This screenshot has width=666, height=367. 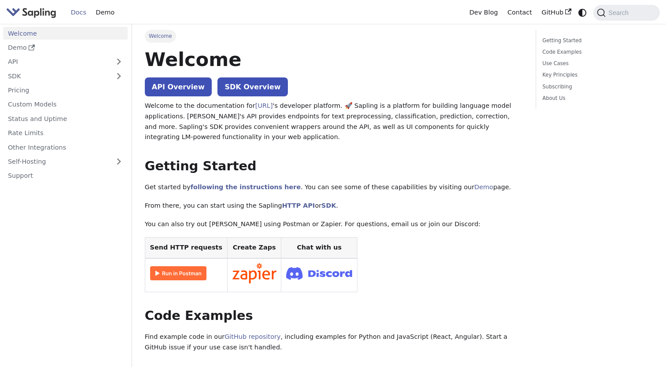 I want to click on a: following the instructions here, so click(x=245, y=187).